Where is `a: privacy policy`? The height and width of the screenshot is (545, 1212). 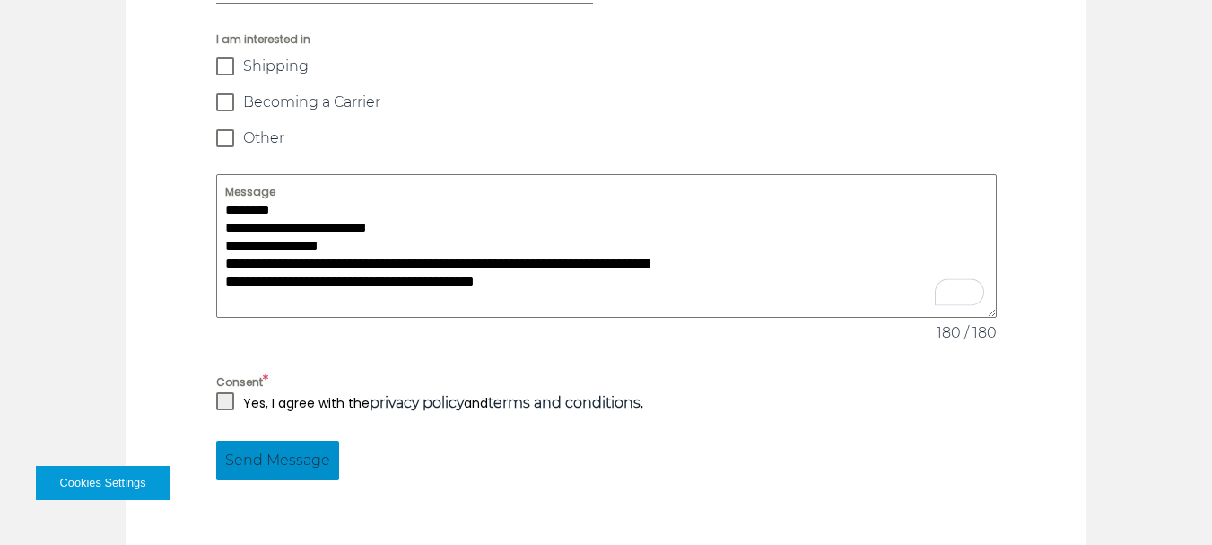
a: privacy policy is located at coordinates (416, 402).